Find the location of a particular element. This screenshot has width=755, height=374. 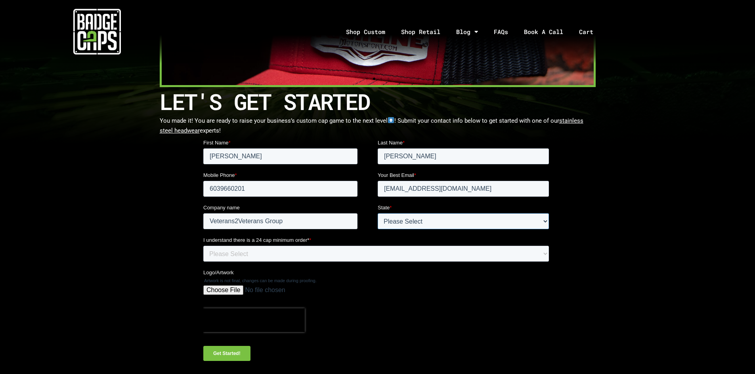

h2: LET'S GET STARTED is located at coordinates (378, 101).